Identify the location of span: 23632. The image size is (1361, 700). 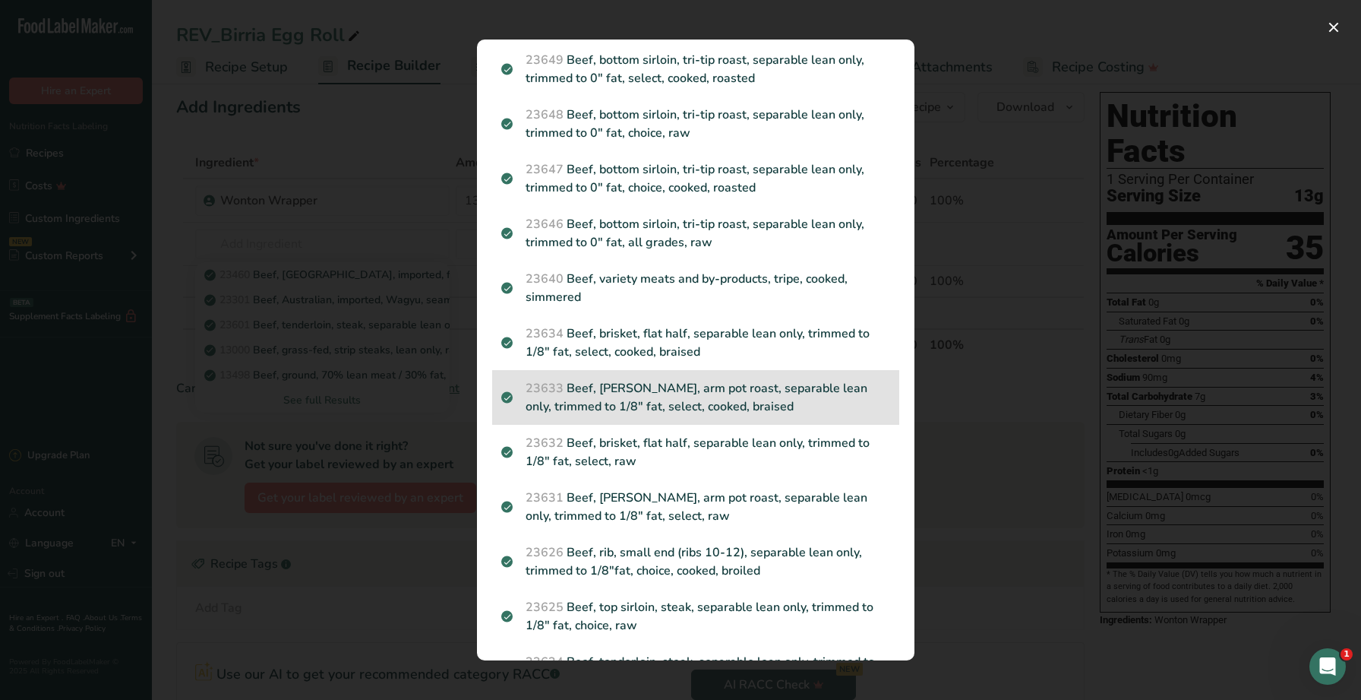
(545, 443).